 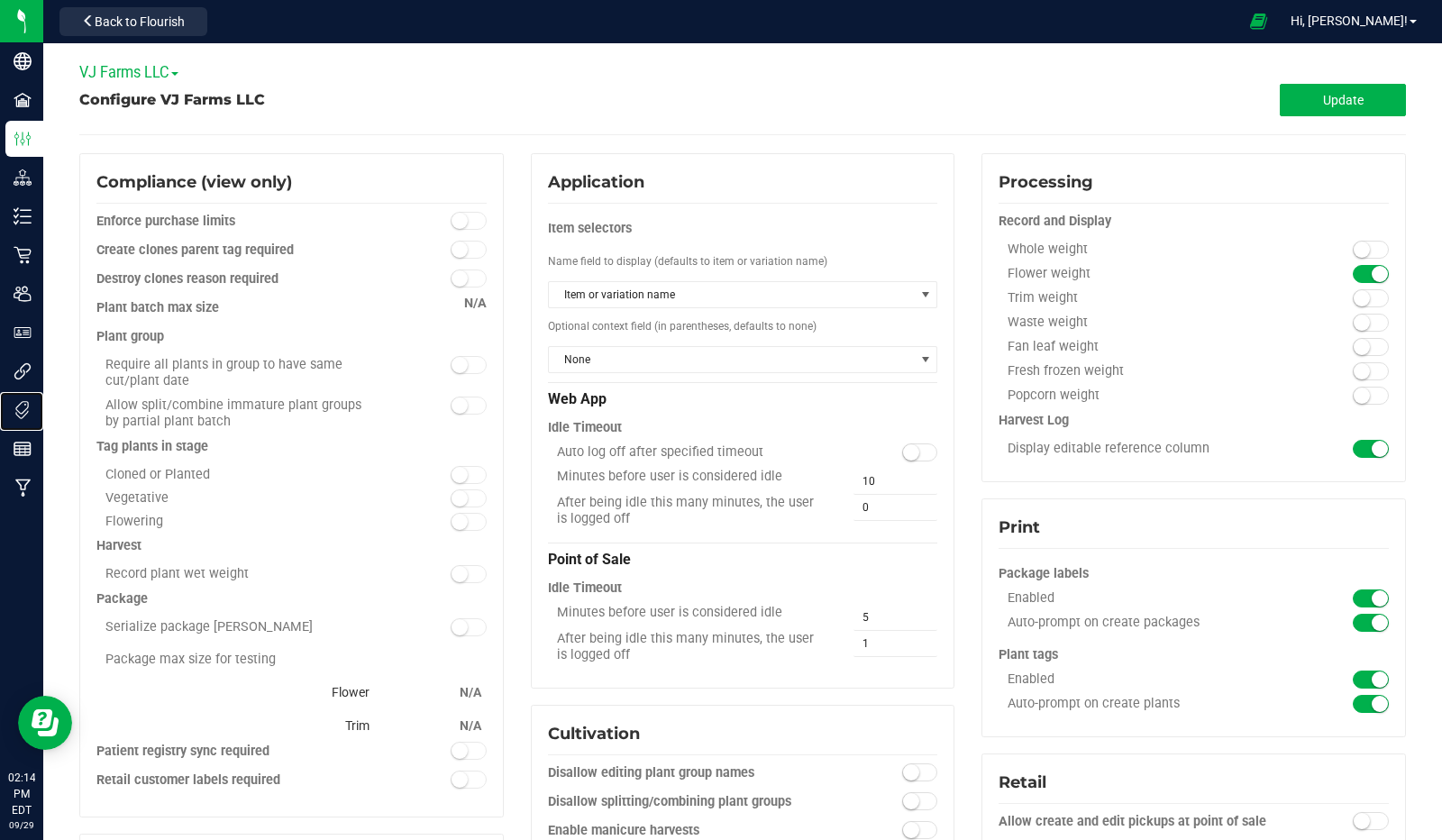 I want to click on configuration-section-card: Print, so click(x=1193, y=554).